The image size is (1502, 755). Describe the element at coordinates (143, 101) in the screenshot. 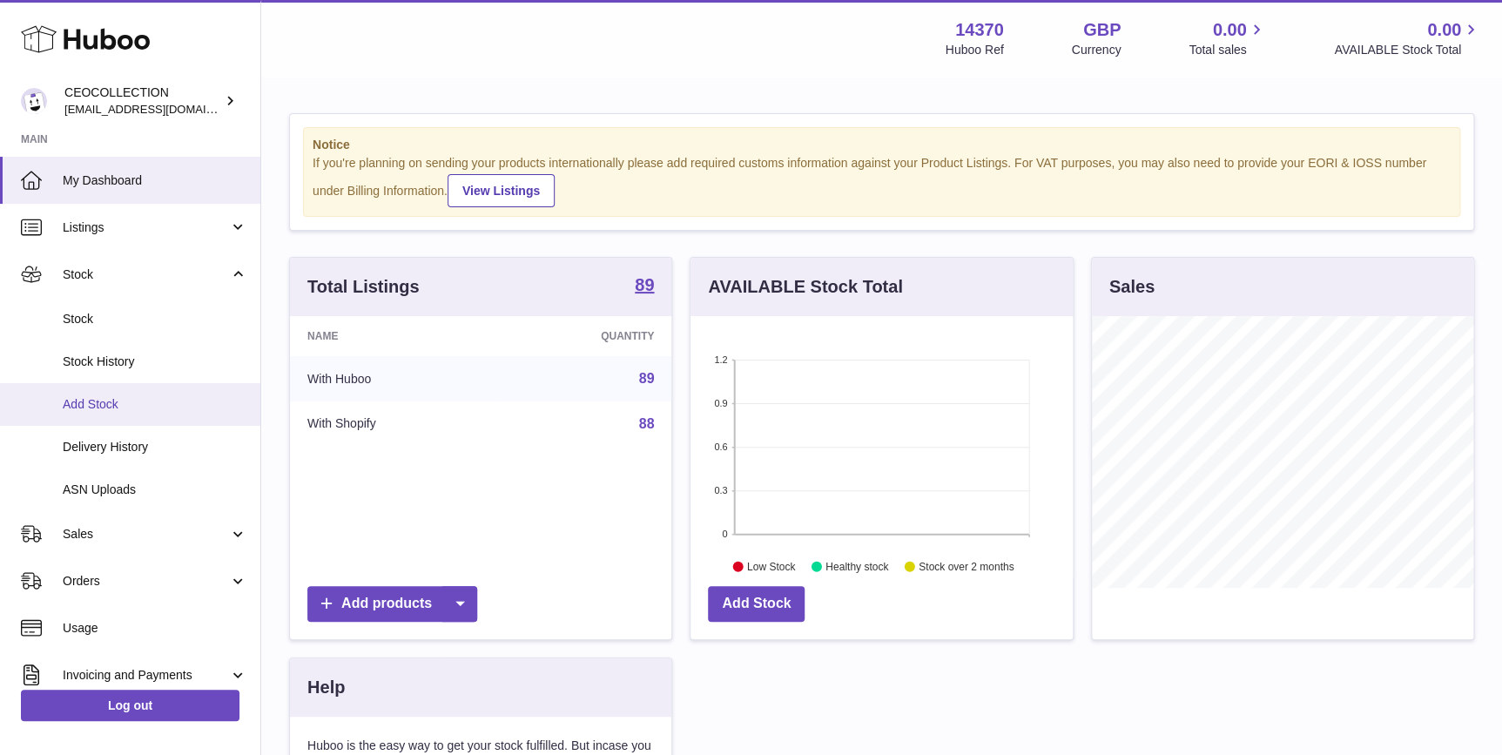

I see `div: CEOCOLLECTION` at that location.